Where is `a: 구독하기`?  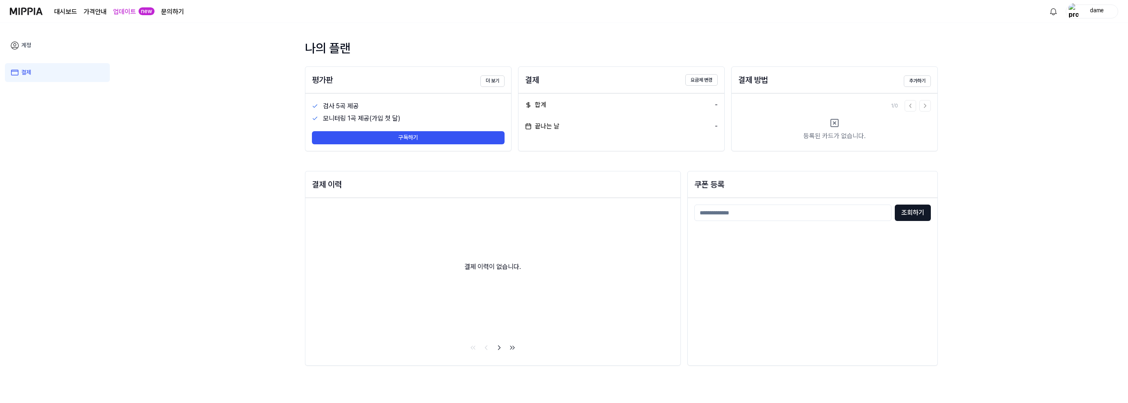 a: 구독하기 is located at coordinates (408, 134).